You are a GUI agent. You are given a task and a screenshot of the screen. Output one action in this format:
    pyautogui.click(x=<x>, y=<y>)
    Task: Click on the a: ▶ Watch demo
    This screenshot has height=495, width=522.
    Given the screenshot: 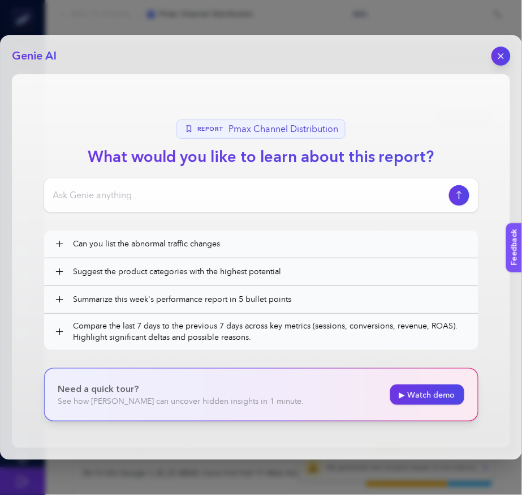 What is the action you would take?
    pyautogui.click(x=427, y=394)
    